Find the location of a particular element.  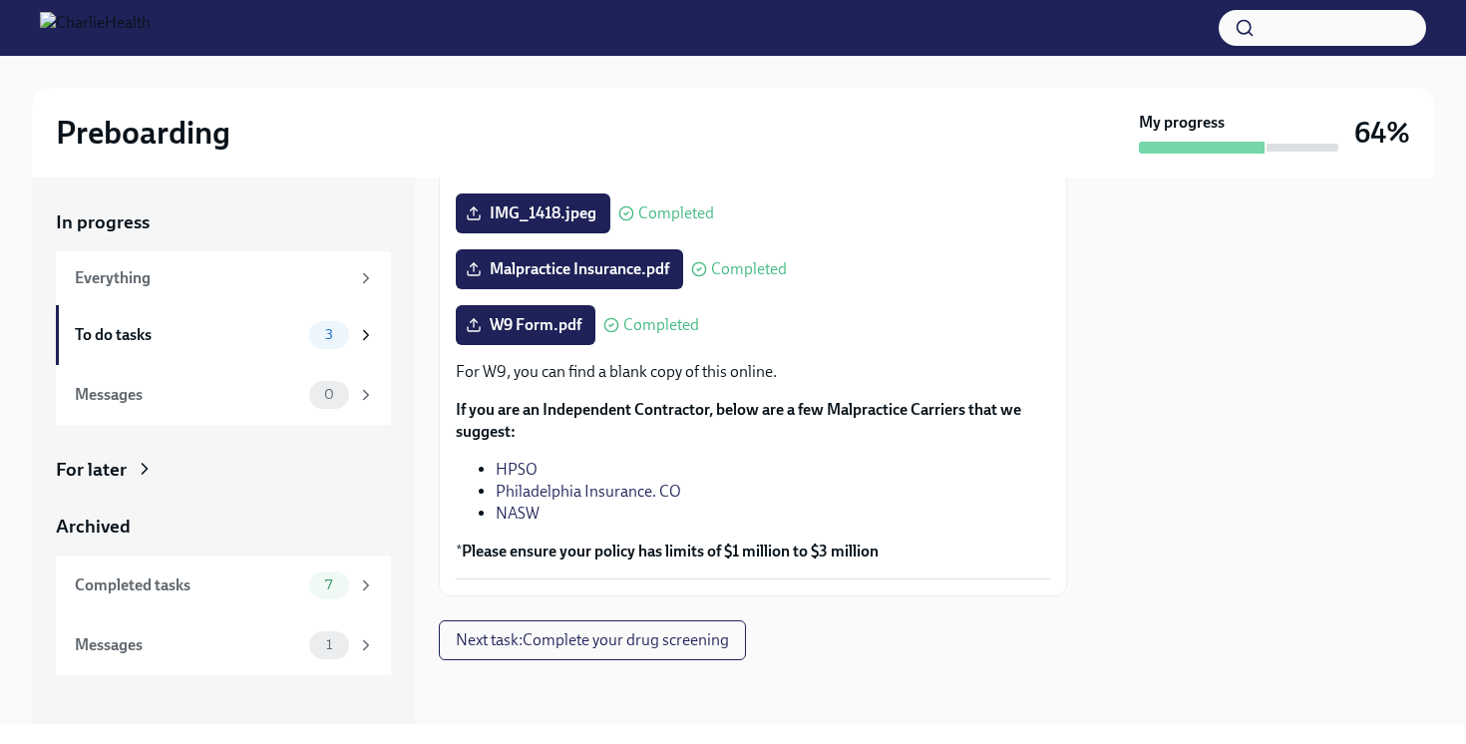

a: Everything is located at coordinates (223, 278).